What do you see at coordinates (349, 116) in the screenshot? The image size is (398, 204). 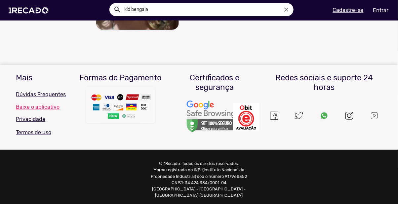 I see `img: instagram.svg` at bounding box center [349, 116].